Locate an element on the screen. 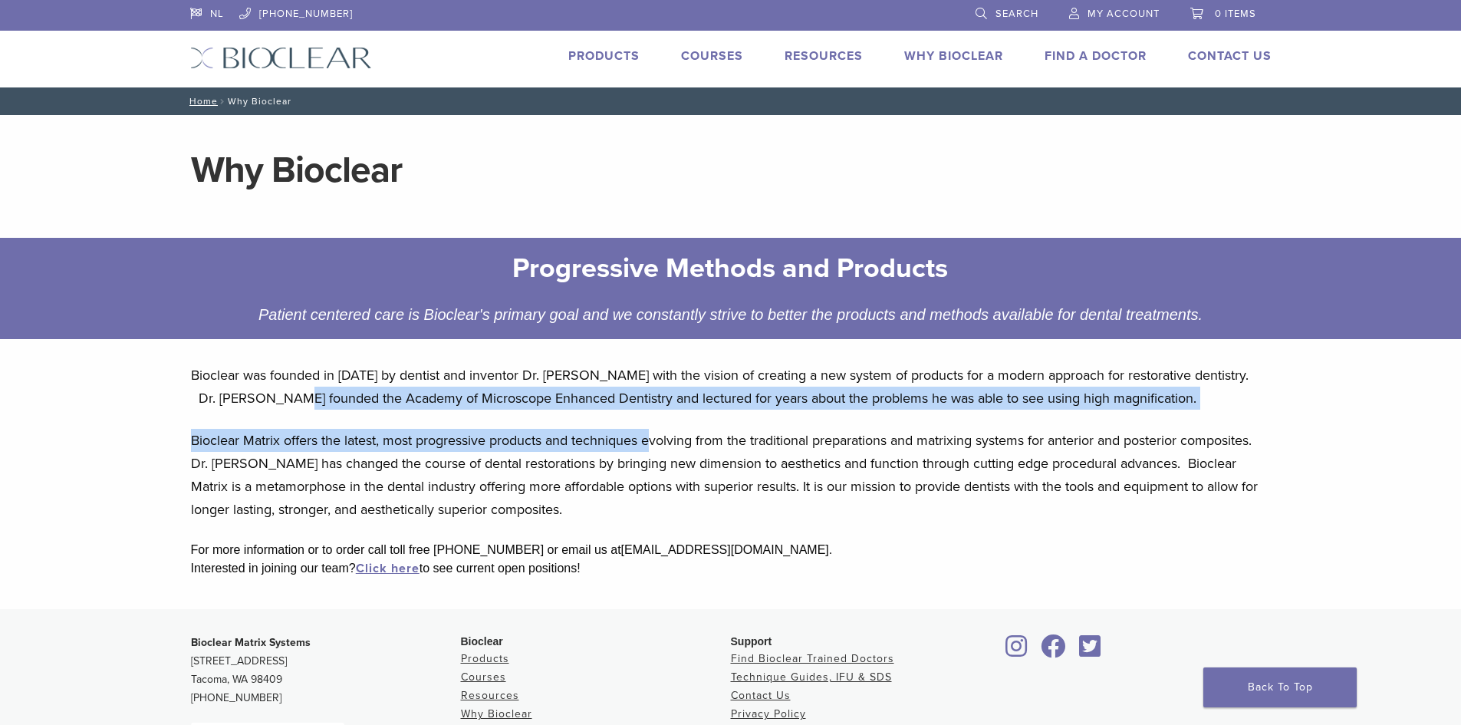 This screenshot has width=1461, height=725. a: Click here is located at coordinates (387, 568).